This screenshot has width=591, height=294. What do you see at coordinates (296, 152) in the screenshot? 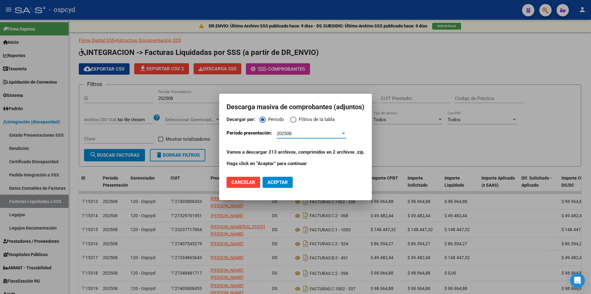
I see `p: Vamos a descargar 313 archivos, comprimidos en 2 archivos .zip.` at bounding box center [296, 152].